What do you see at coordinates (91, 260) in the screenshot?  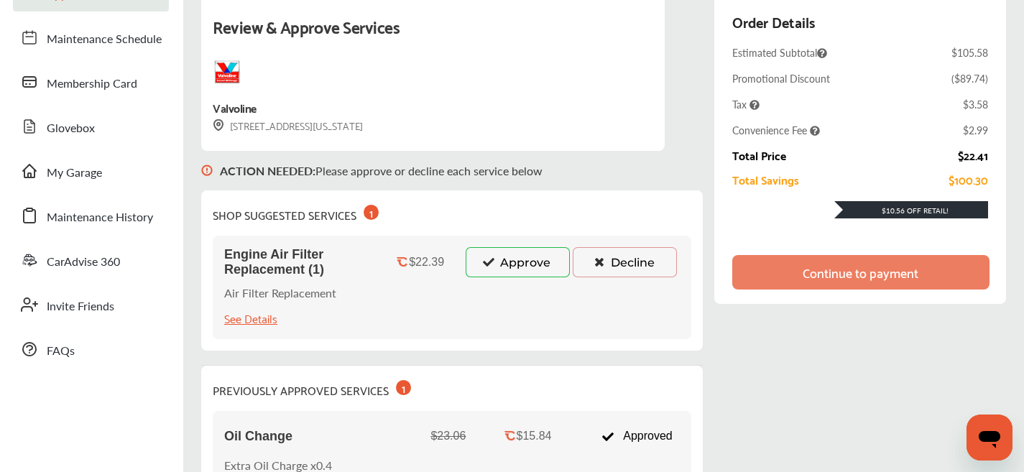 I see `a: CarAdvise 360` at bounding box center [91, 260].